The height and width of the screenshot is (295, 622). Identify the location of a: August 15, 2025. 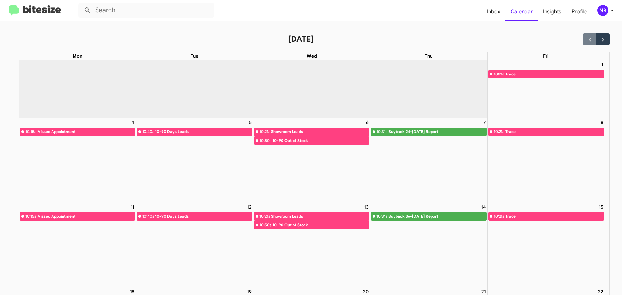
(601, 207).